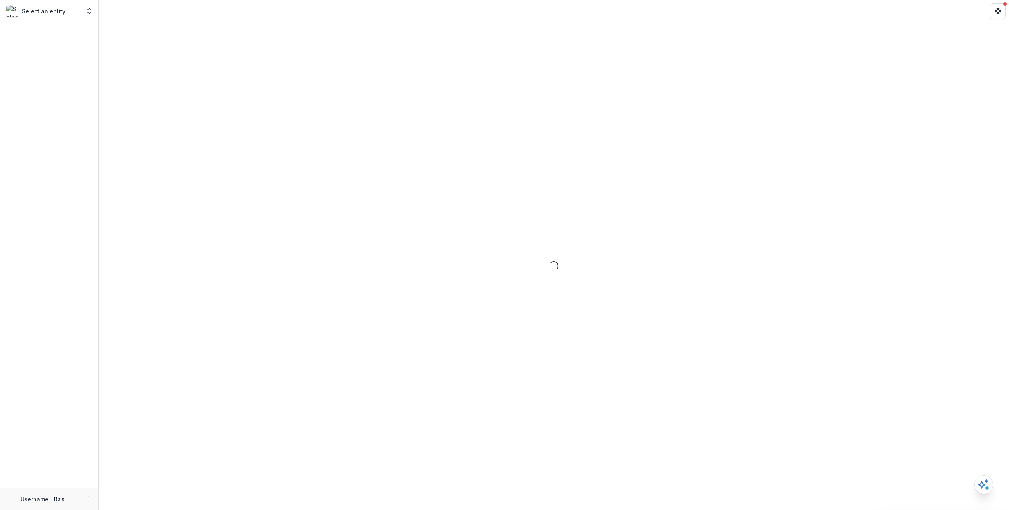  I want to click on p: Username, so click(34, 499).